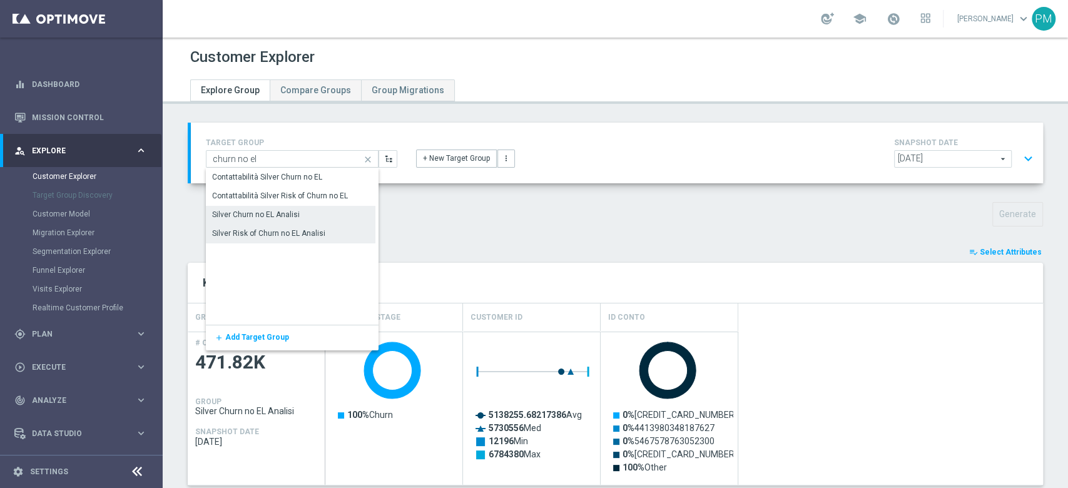 This screenshot has height=488, width=1068. I want to click on a: Settings, so click(49, 472).